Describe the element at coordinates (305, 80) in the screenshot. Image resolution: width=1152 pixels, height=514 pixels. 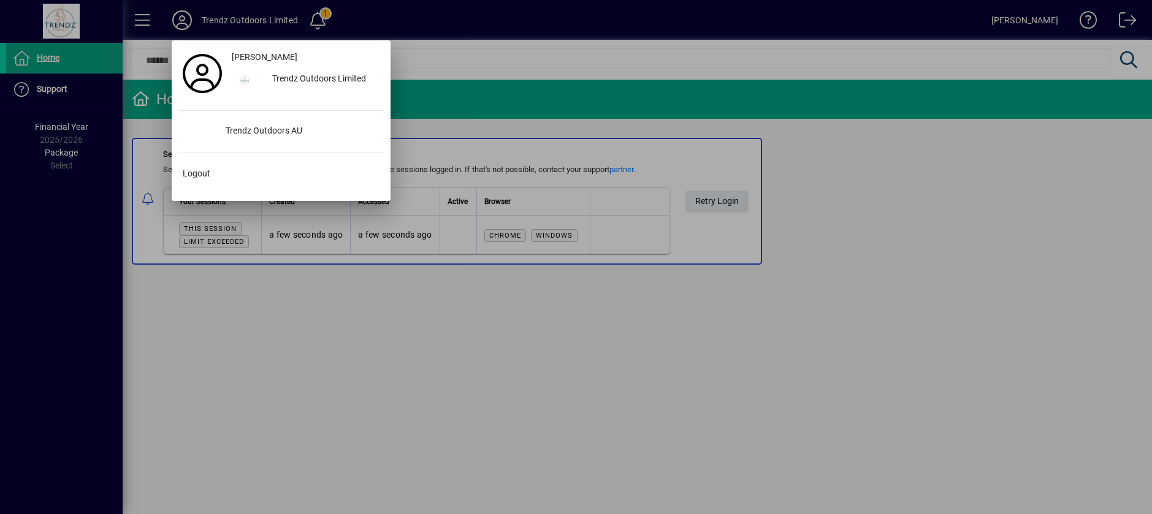
I see `button: Trendz Outdoors Limited` at that location.